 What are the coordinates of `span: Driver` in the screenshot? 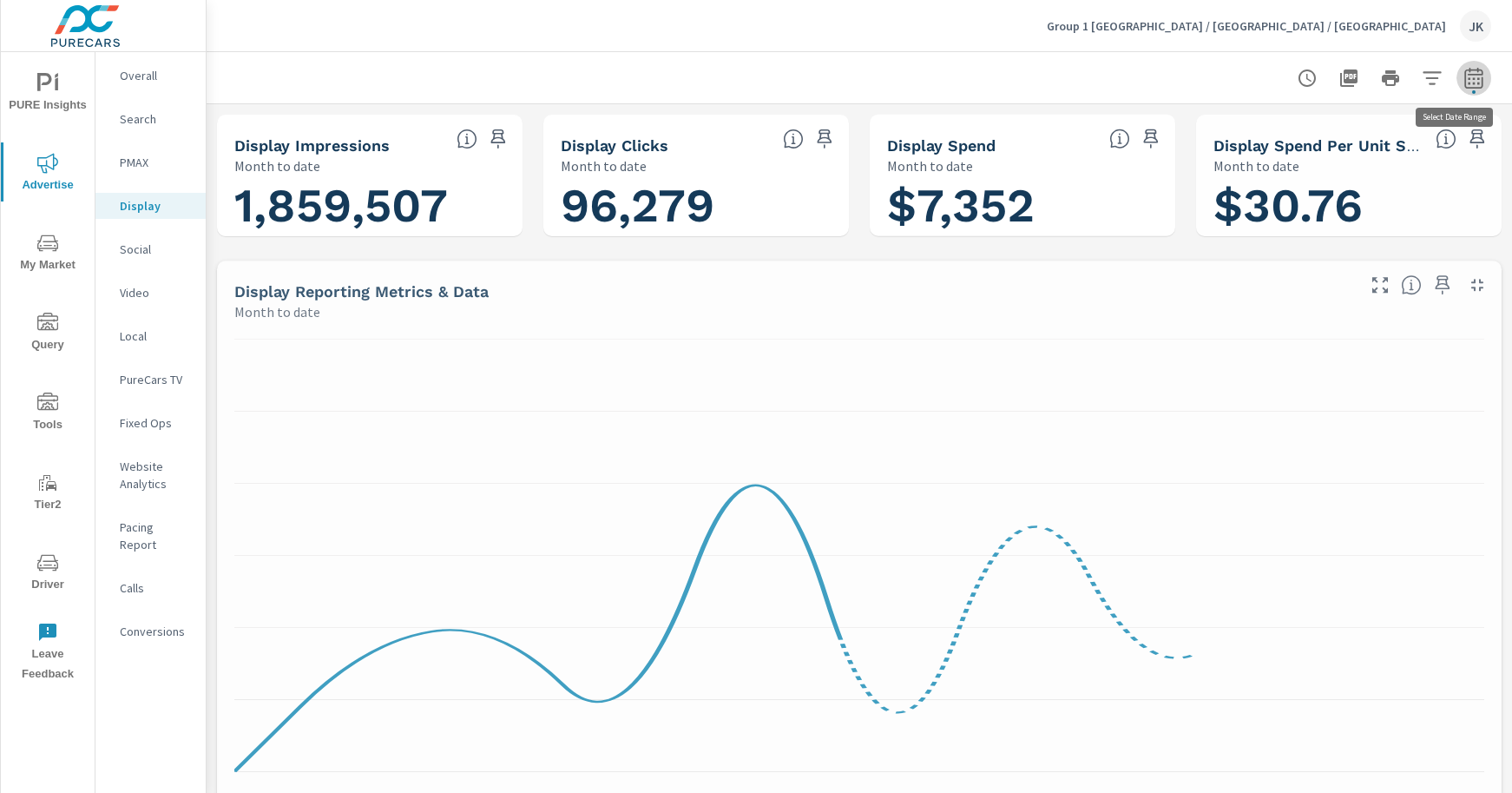 It's located at (48, 573).